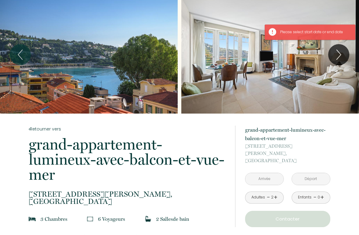 This screenshot has width=359, height=235. What do you see at coordinates (128, 129) in the screenshot?
I see `a: Retourner vers` at bounding box center [128, 129].